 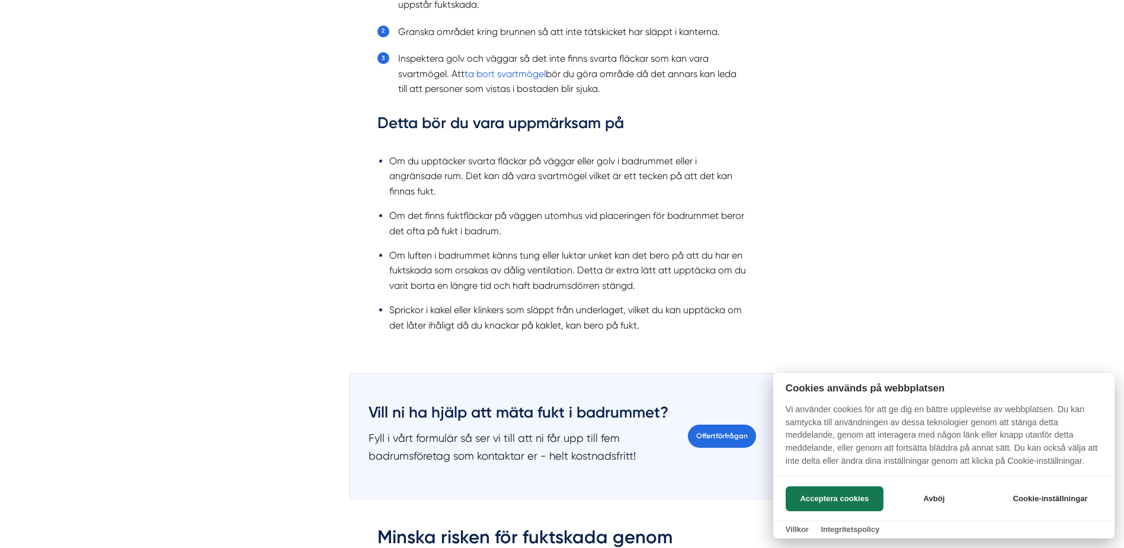 I want to click on p: Vi använder cookies för att ge dig en bättre upplevelse av webbplatsen. Du kan samtycka till anvä..., so click(x=944, y=439).